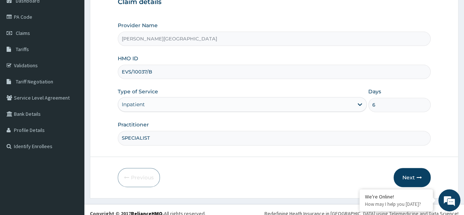  What do you see at coordinates (396, 196) in the screenshot?
I see `div: We're Online!` at bounding box center [396, 196].